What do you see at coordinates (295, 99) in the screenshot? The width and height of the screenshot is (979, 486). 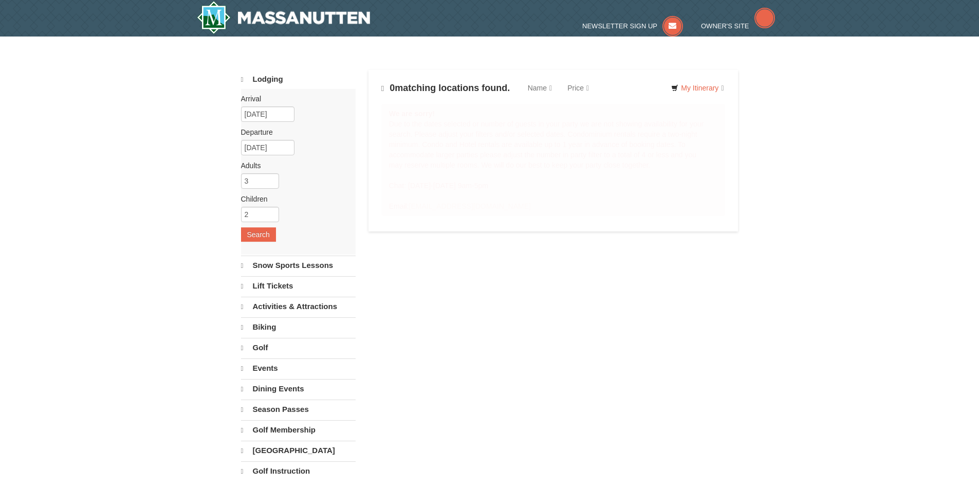 I see `label: Arrival` at bounding box center [295, 99].